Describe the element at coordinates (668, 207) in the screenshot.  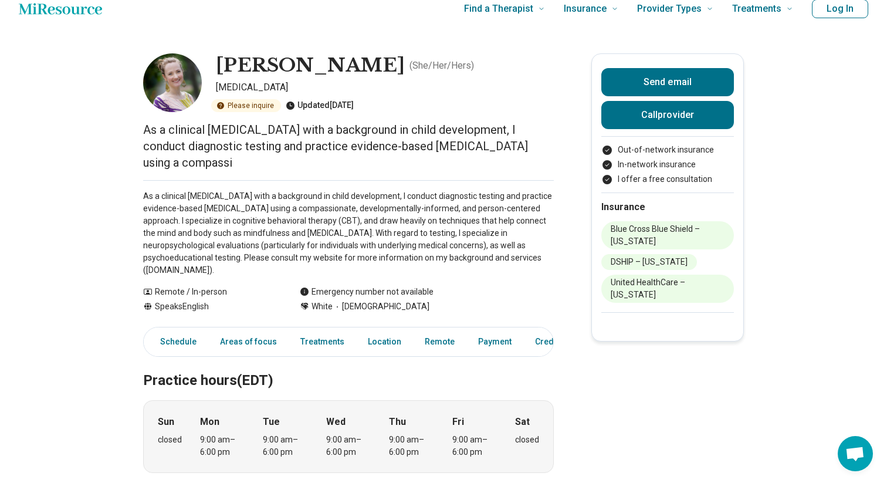
I see `h2: Insurance` at that location.